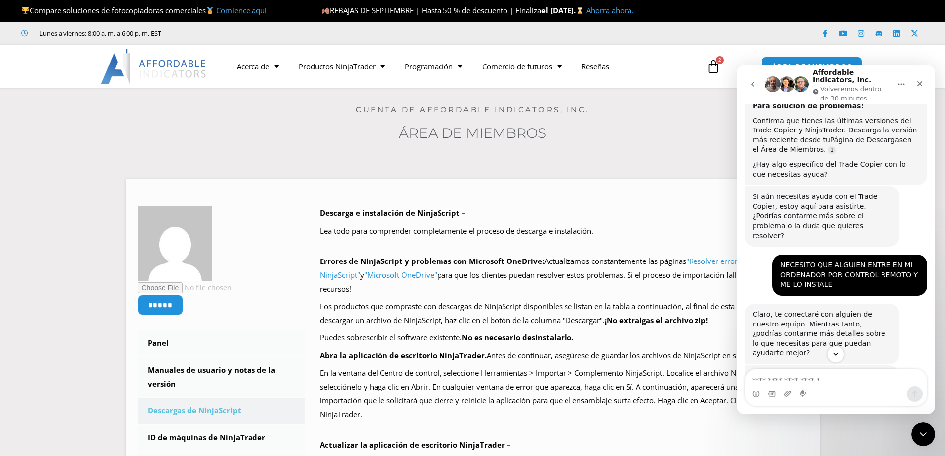  Describe the element at coordinates (812, 66) in the screenshot. I see `font: ÁREA DE MIEMBROS` at that location.